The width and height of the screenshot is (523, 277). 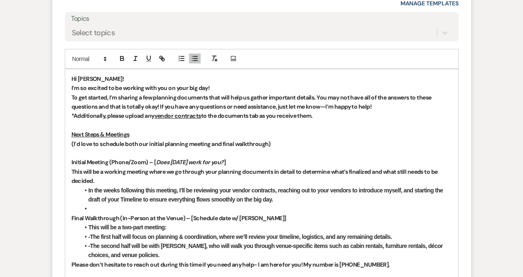 What do you see at coordinates (149, 162) in the screenshot?
I see `strong: Initial Meeting (Phone/Zoom) – [ ]` at bounding box center [149, 162].